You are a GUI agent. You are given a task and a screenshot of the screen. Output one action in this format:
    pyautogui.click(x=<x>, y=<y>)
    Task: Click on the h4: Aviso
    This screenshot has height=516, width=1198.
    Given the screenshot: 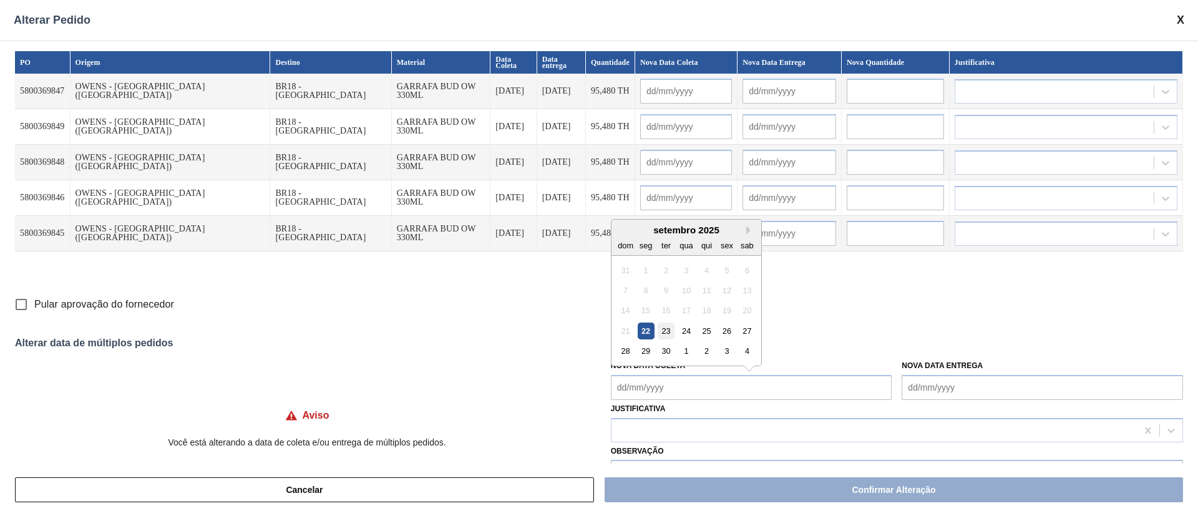 What is the action you would take?
    pyautogui.click(x=316, y=416)
    